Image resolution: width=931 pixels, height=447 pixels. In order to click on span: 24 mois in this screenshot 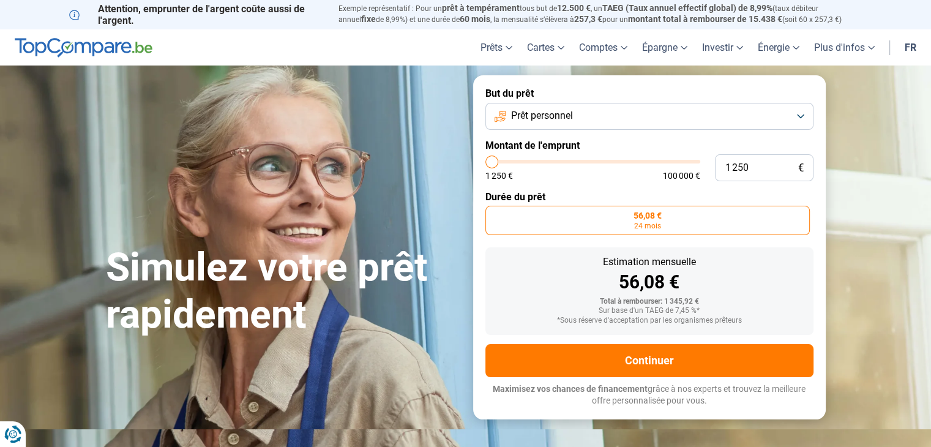, I will do `click(648, 226)`.